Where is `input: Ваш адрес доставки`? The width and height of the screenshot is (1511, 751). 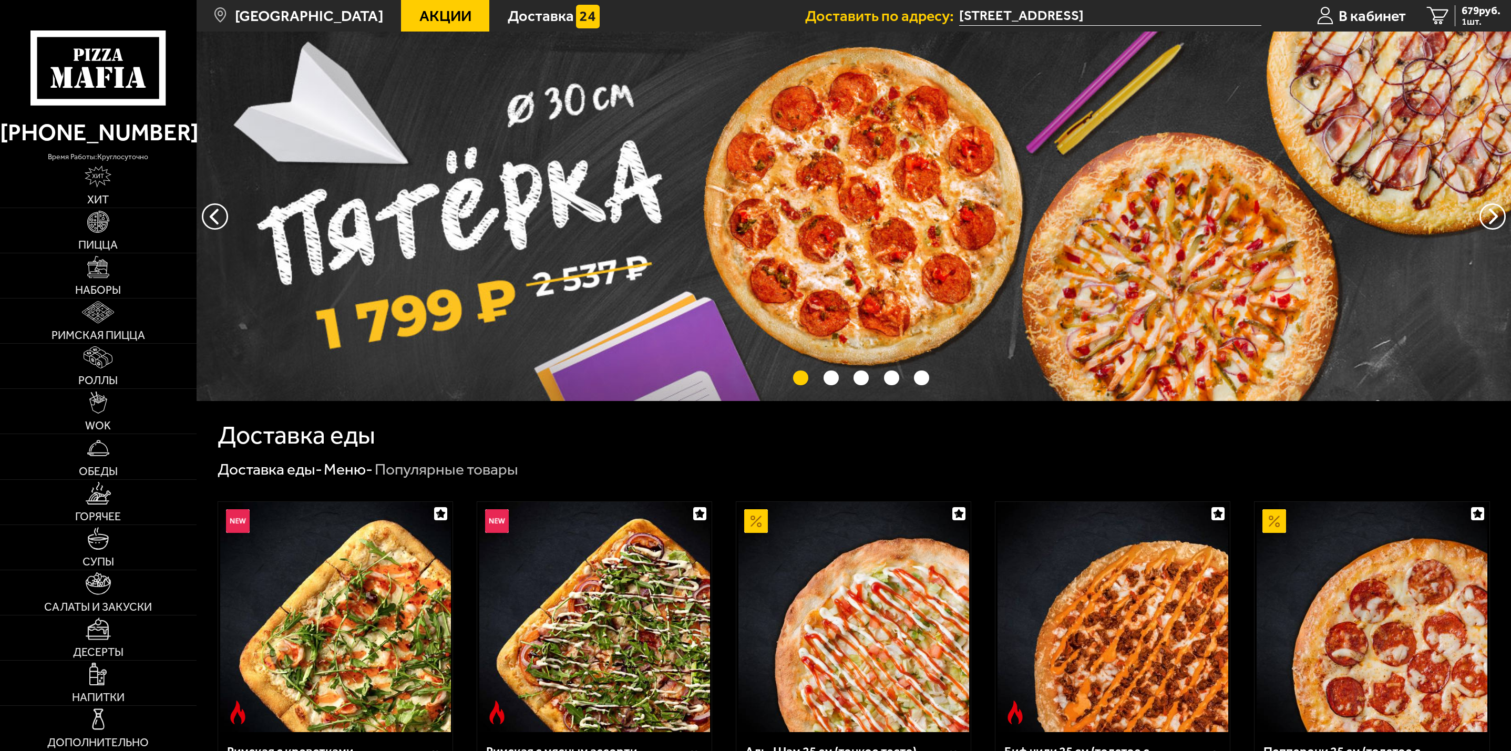 input: Ваш адрес доставки is located at coordinates (1110, 16).